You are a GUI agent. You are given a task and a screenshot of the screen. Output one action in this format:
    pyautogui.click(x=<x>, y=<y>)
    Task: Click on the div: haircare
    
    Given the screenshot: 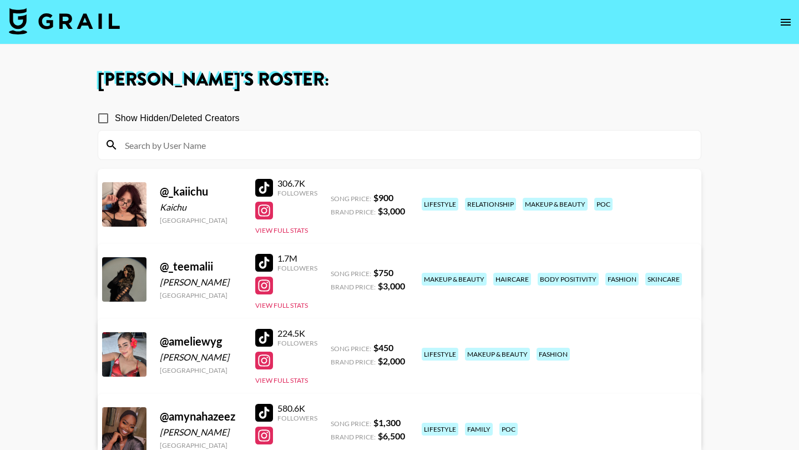 What is the action you would take?
    pyautogui.click(x=512, y=279)
    